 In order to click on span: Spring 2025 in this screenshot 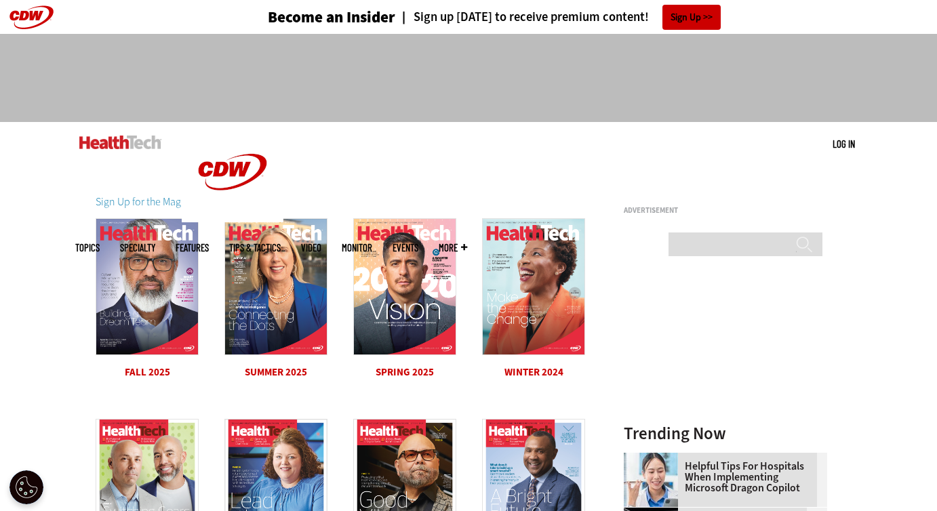, I will do `click(405, 372)`.